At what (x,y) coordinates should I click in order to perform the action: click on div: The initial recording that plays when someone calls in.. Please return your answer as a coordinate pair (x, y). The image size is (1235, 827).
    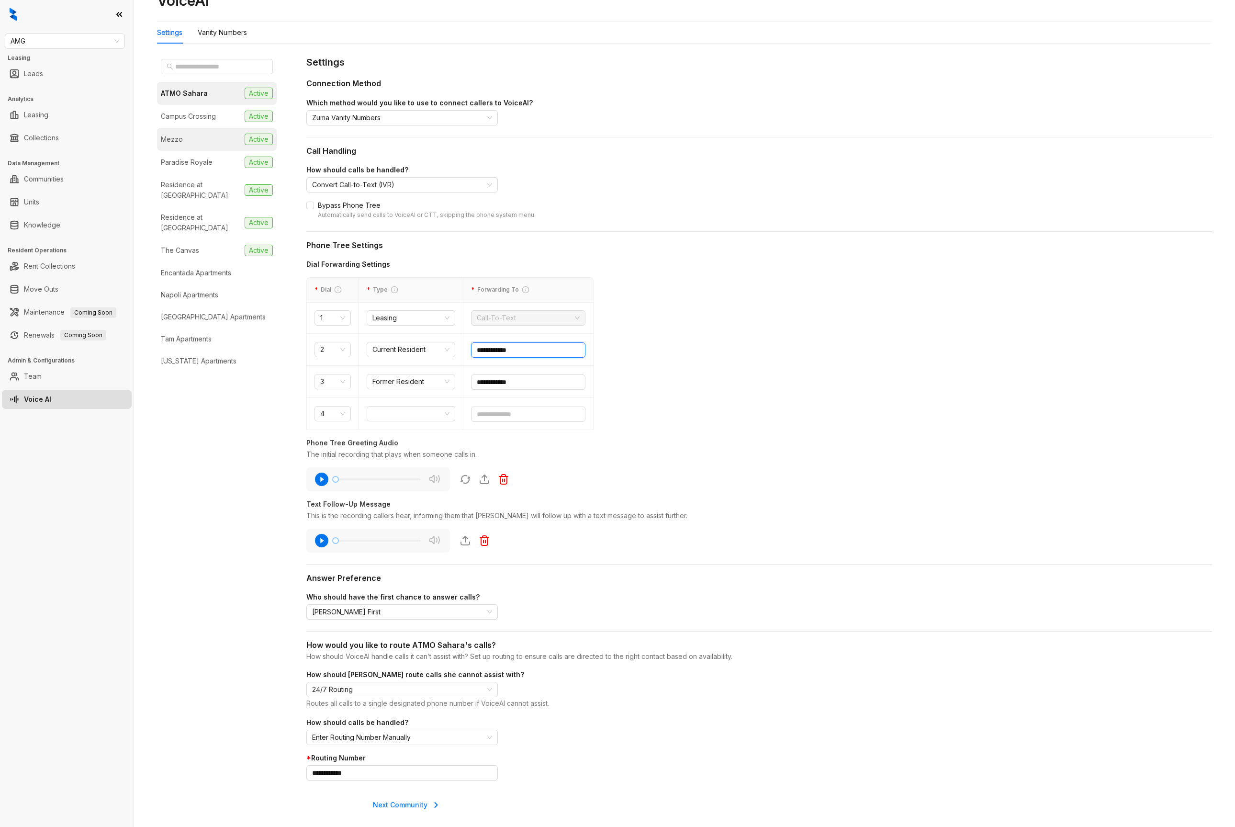
    Looking at the image, I should click on (759, 454).